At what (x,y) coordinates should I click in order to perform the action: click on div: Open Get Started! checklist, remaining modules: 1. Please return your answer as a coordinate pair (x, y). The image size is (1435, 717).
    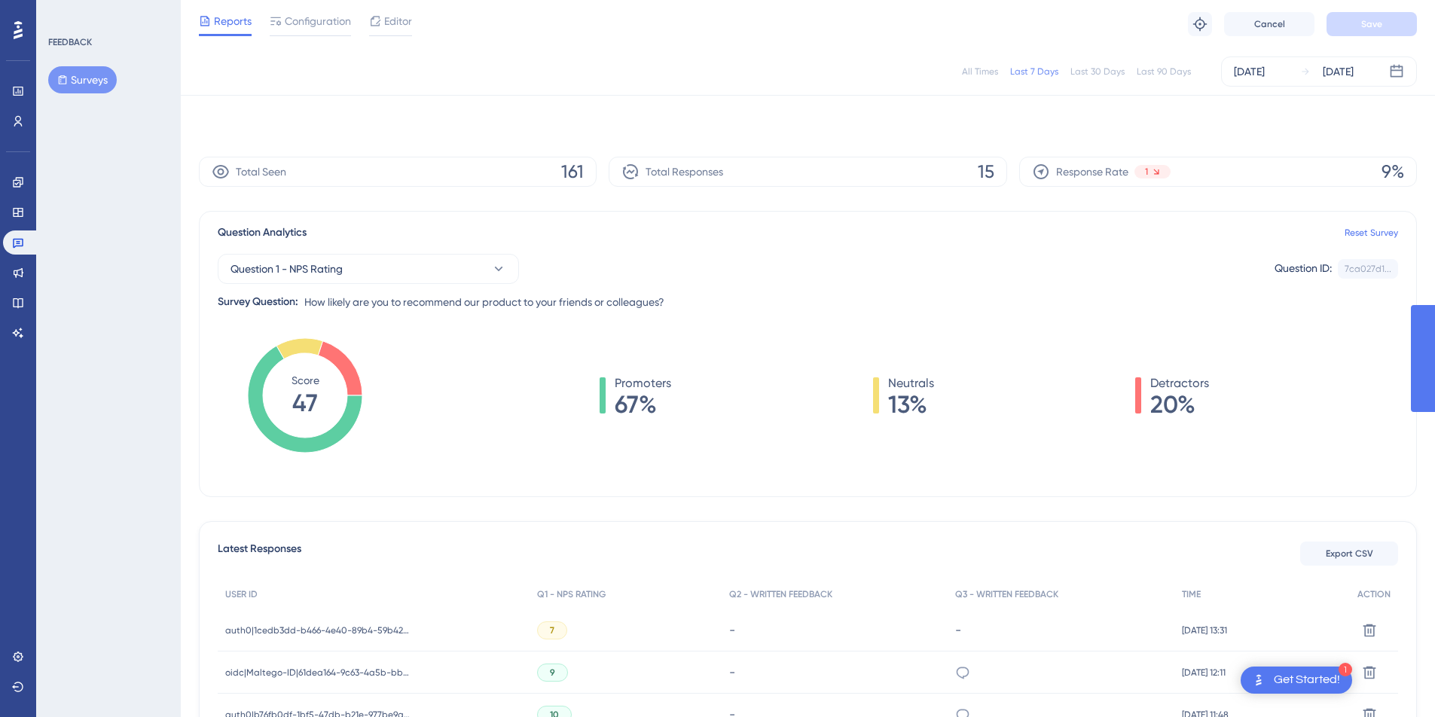
    Looking at the image, I should click on (1296, 680).